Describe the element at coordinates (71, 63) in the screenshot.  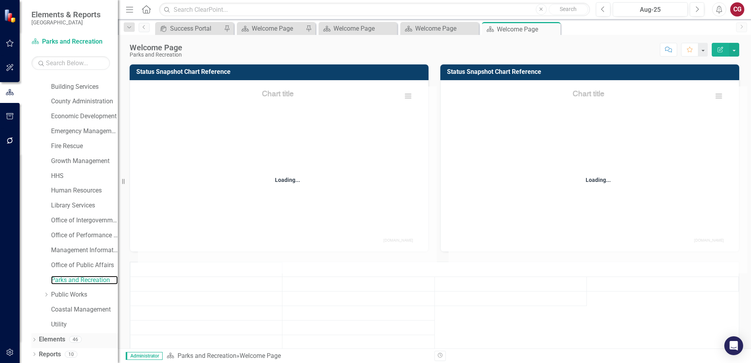
I see `input: Search Below...` at that location.